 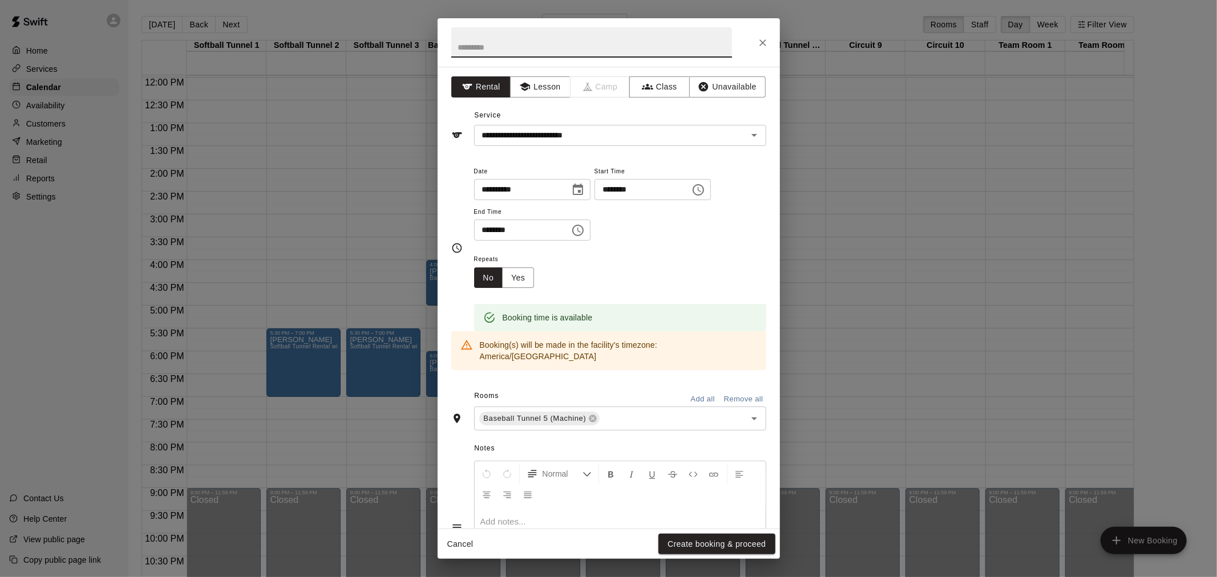 What do you see at coordinates (460, 544) in the screenshot?
I see `button: Cancel` at bounding box center [460, 544].